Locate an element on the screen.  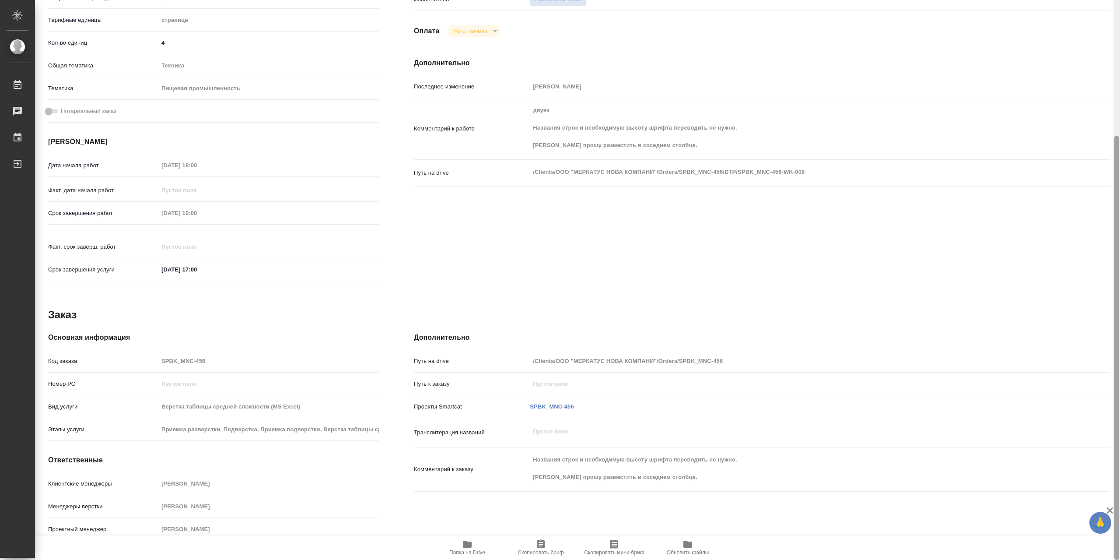
button: Папка на Drive is located at coordinates (467, 547).